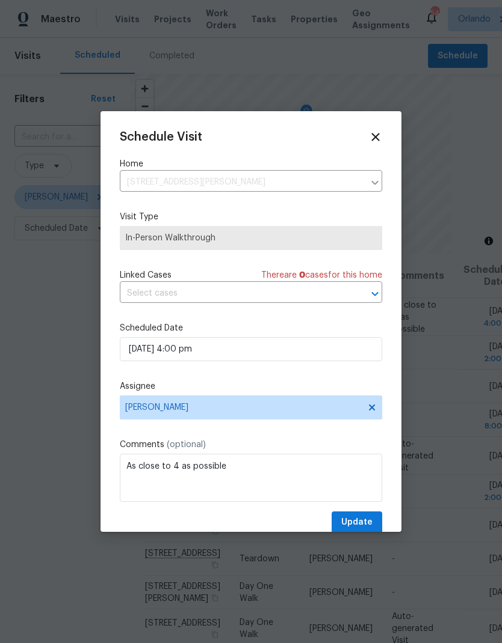  I want to click on textarea: As close to 4 as possible, so click(251, 478).